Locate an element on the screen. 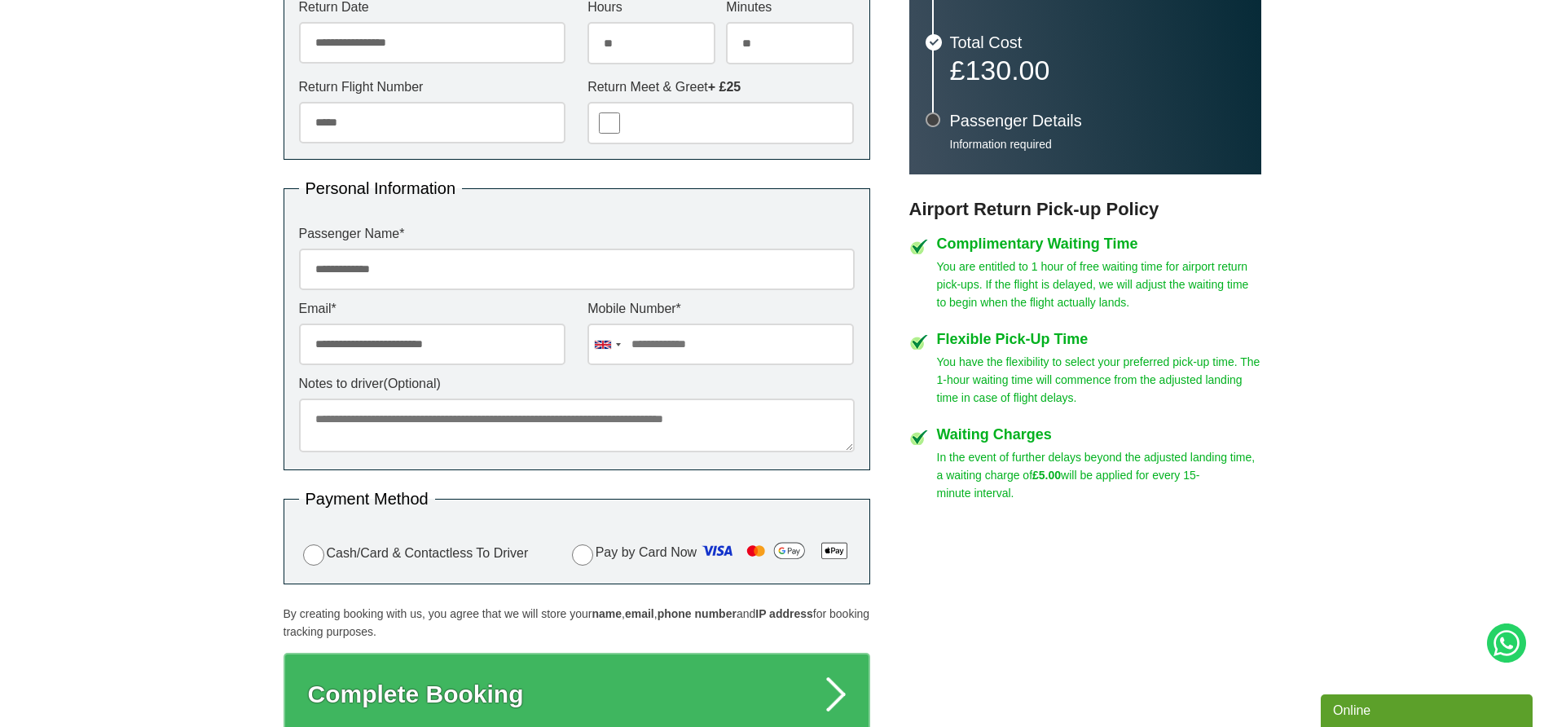 The width and height of the screenshot is (1544, 727). span: (Optional) is located at coordinates (412, 383).